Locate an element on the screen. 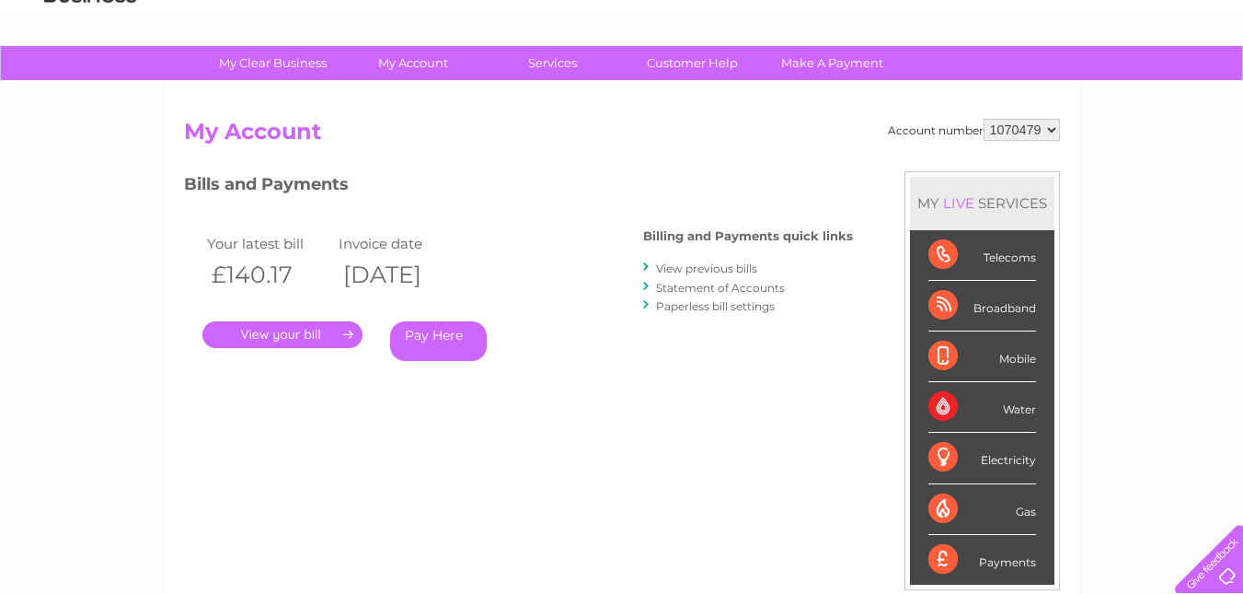 The height and width of the screenshot is (594, 1243). a: View previous bills is located at coordinates (707, 268).